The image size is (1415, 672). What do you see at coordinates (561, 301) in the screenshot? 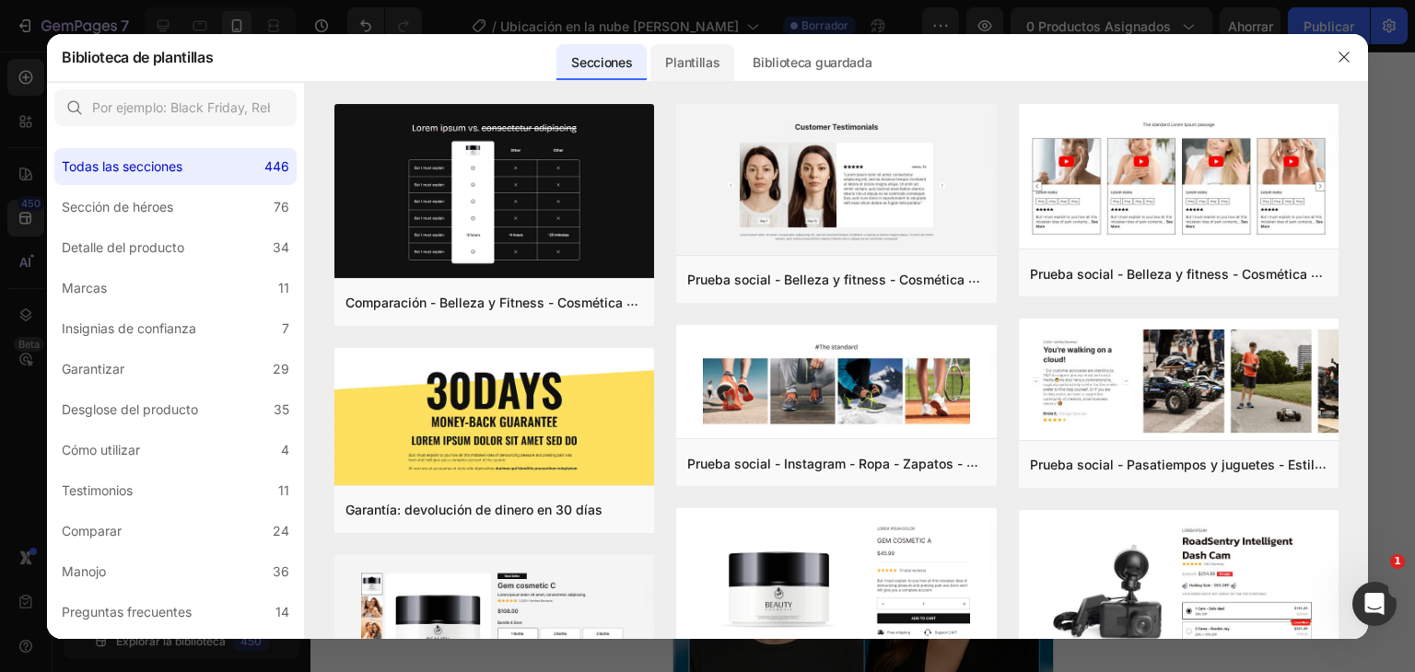
I see `font: Comparación - Belleza y Fitness - Cosmética - Ingredientes - Estilo 19` at bounding box center [561, 301].